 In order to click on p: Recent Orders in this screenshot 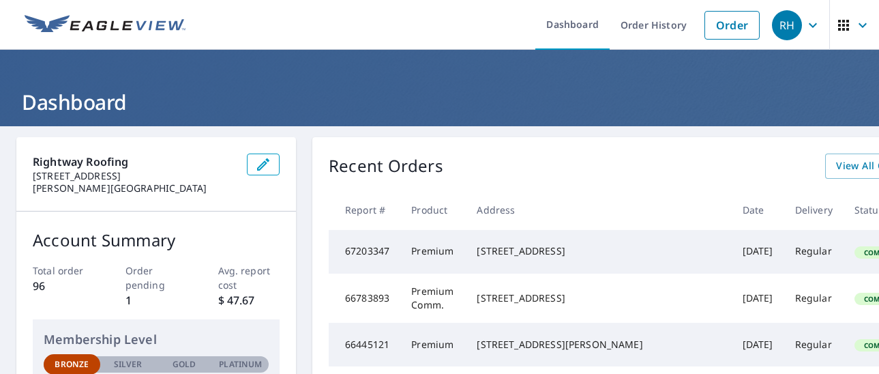, I will do `click(386, 166)`.